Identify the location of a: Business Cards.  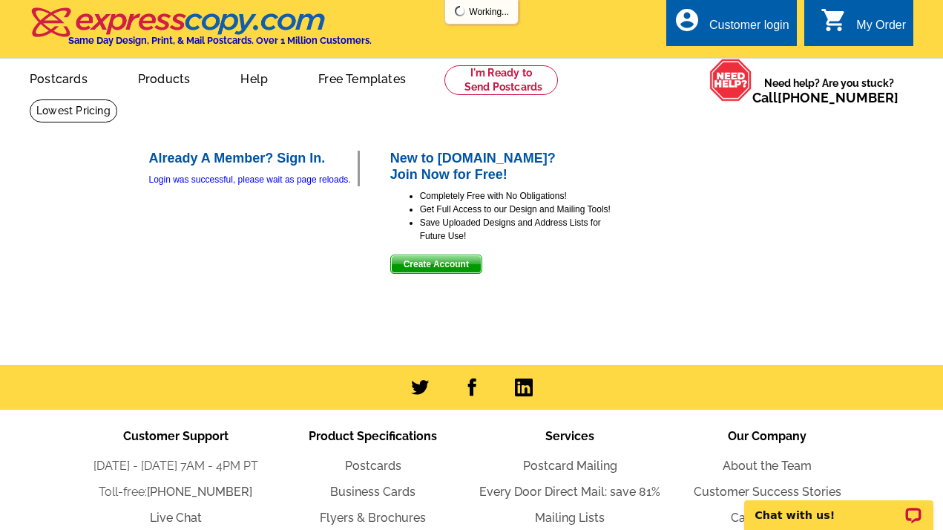
(372, 491).